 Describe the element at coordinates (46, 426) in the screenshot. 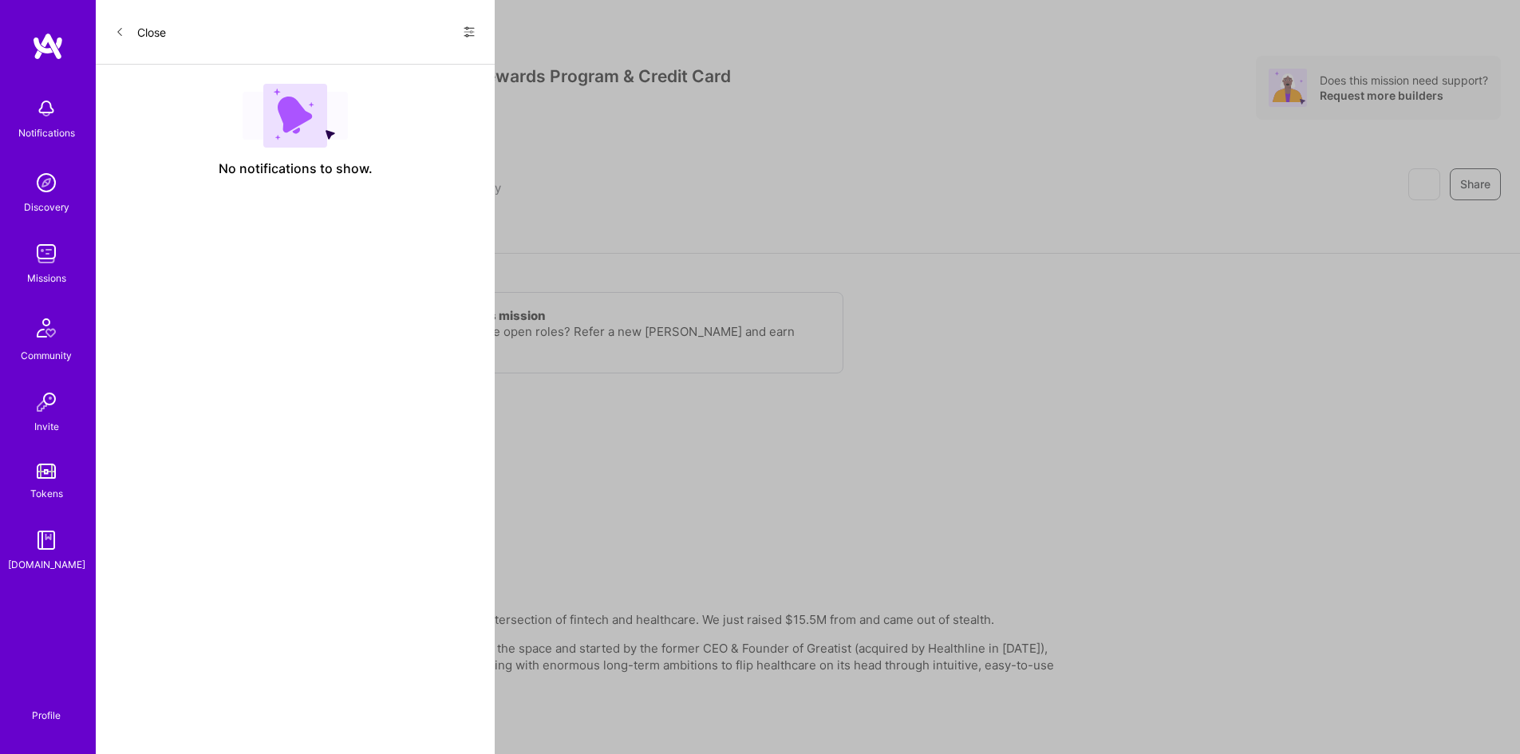

I see `div: Invite` at that location.